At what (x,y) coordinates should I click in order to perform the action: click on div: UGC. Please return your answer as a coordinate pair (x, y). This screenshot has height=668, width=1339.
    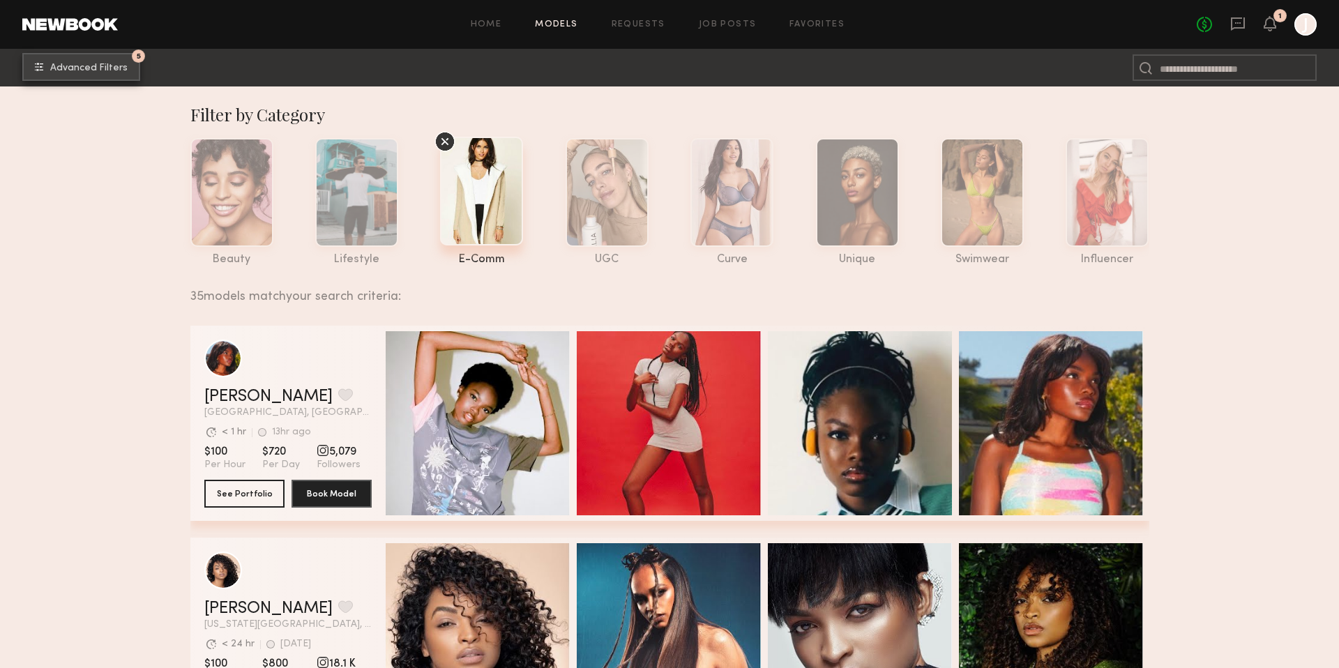
    Looking at the image, I should click on (607, 259).